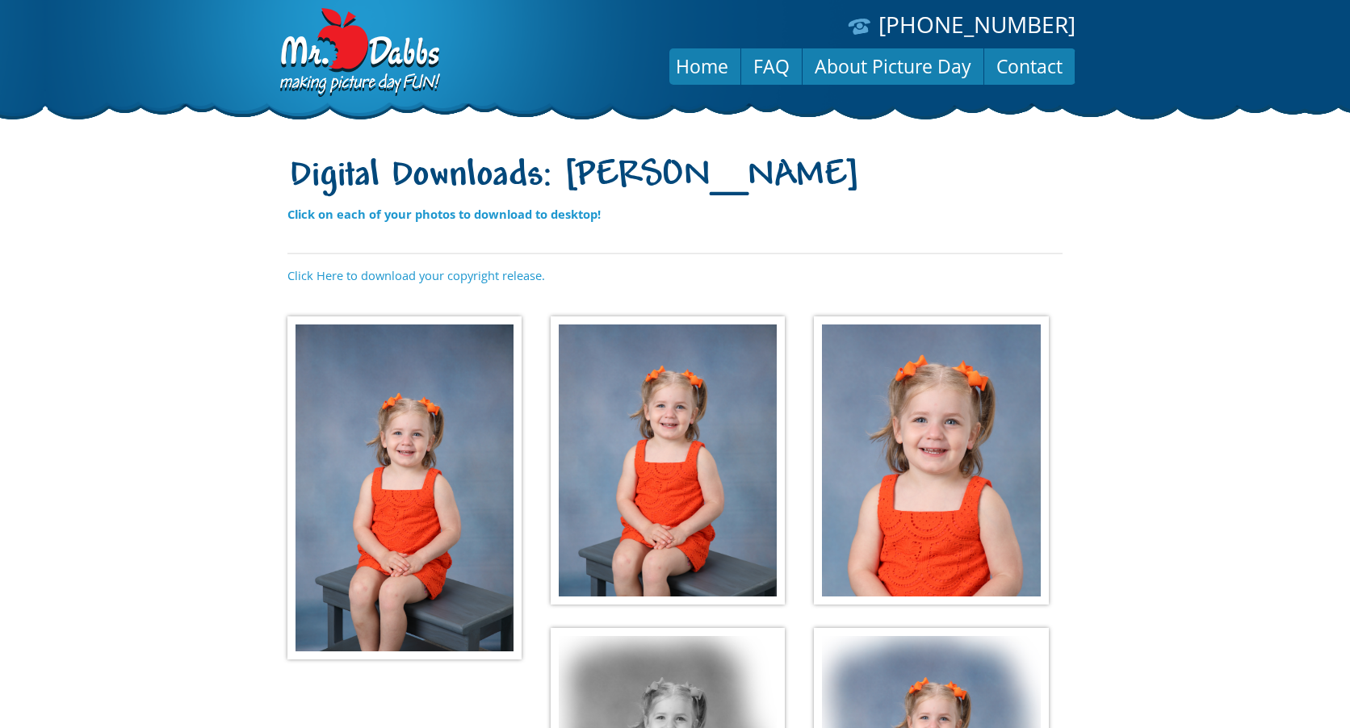  I want to click on a: About Picture Day, so click(893, 66).